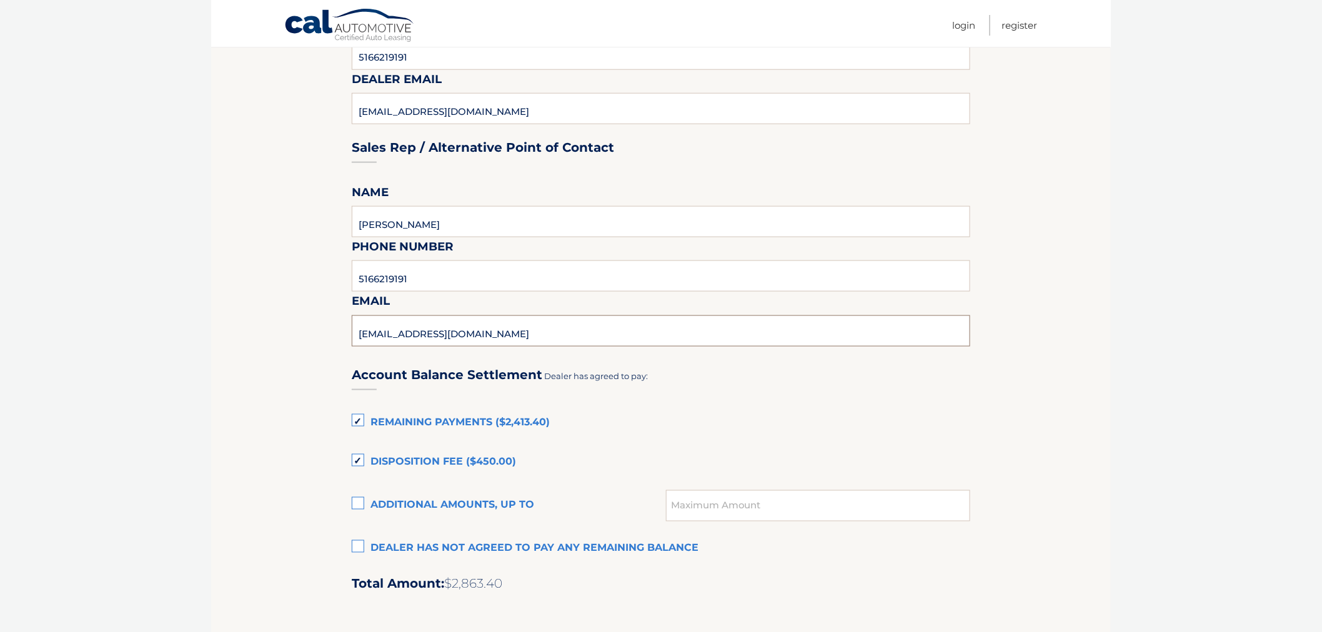  What do you see at coordinates (661, 549) in the screenshot?
I see `label: Dealer has not agreed to pay any remaining balance` at bounding box center [661, 549].